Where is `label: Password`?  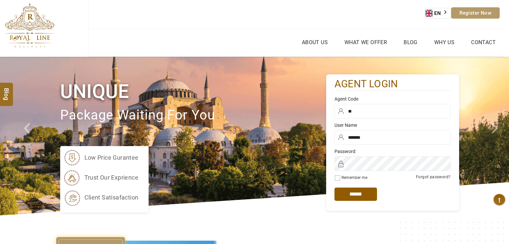
label: Password is located at coordinates (392, 152).